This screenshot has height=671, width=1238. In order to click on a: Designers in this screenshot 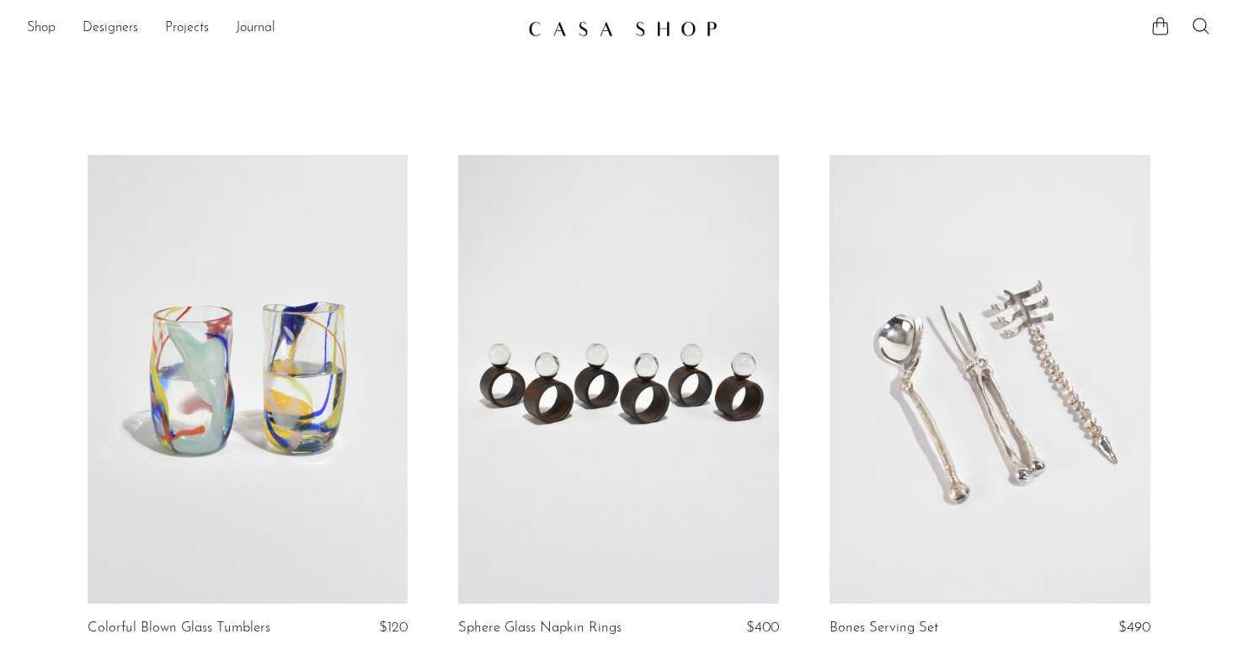, I will do `click(110, 29)`.